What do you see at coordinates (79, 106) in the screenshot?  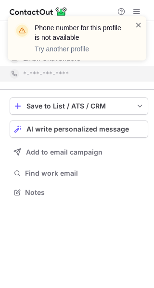 I see `div: Save to List / ATS / CRM` at bounding box center [79, 106].